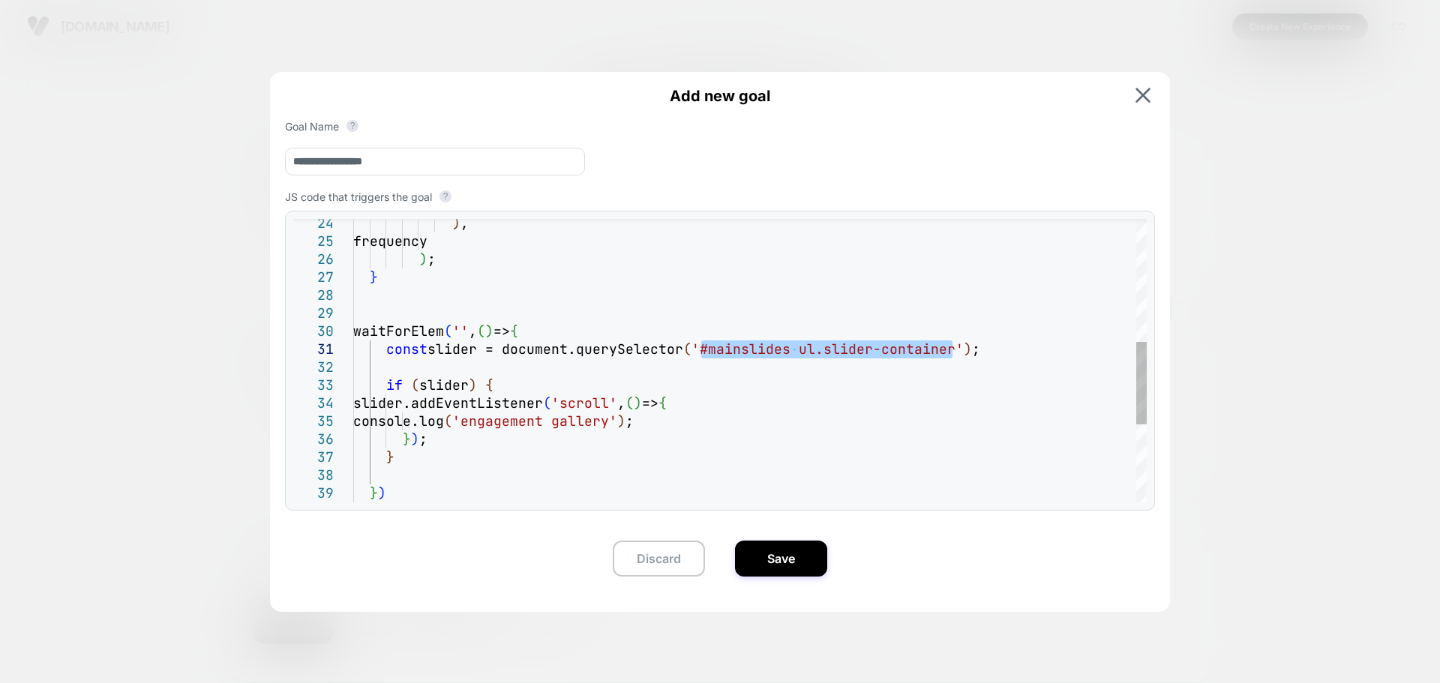  I want to click on span: slider = document.querySelector, so click(555, 349).